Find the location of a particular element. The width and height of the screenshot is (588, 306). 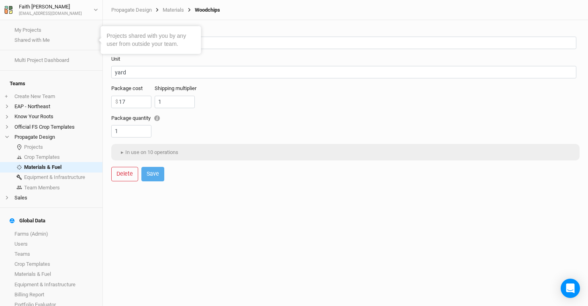

div: Open Intercom Messenger is located at coordinates (570, 288).